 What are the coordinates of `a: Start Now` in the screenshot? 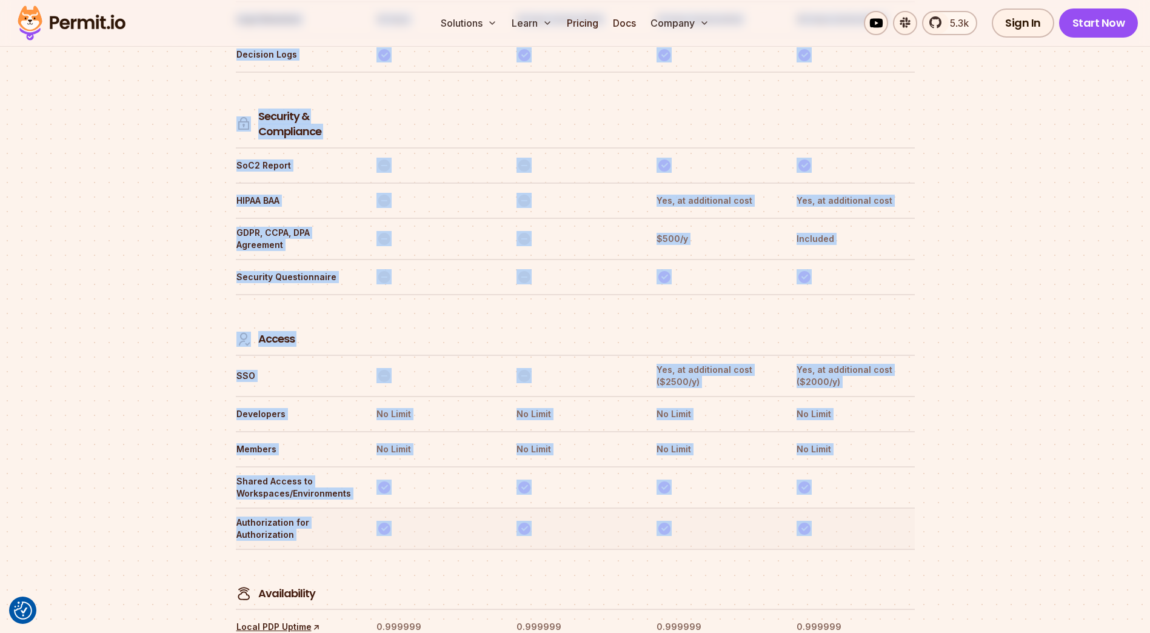 It's located at (1098, 23).